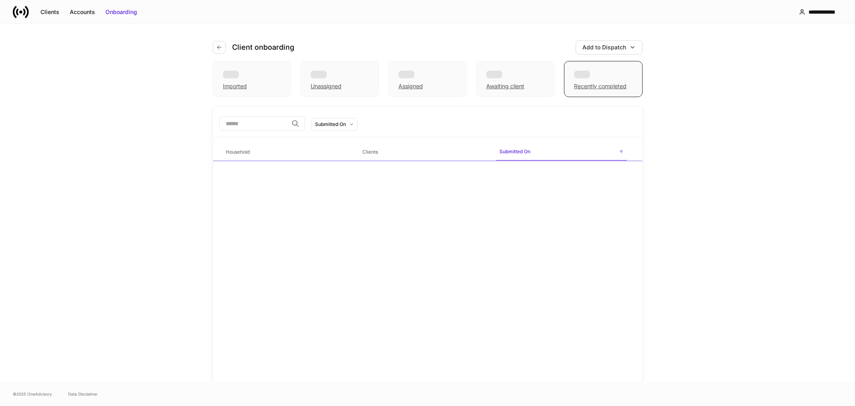 The image size is (855, 406). Describe the element at coordinates (562, 152) in the screenshot. I see `span: Submitted On` at that location.